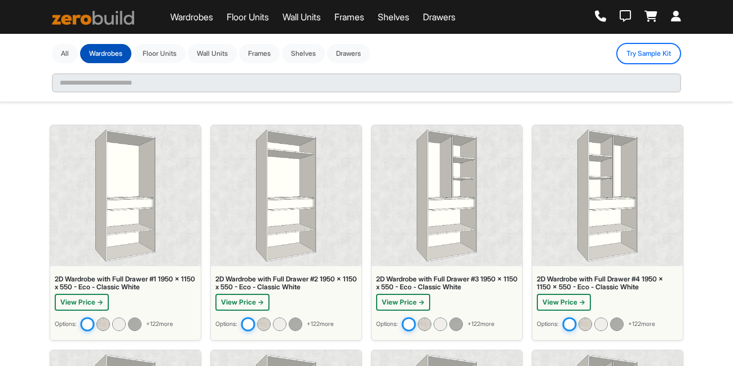 Image resolution: width=733 pixels, height=366 pixels. I want to click on a: Login, so click(676, 17).